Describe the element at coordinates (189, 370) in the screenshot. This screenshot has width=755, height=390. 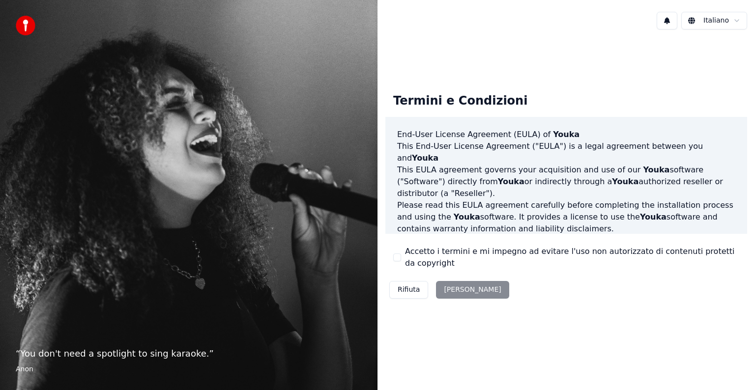
I see `footer: Anon` at that location.